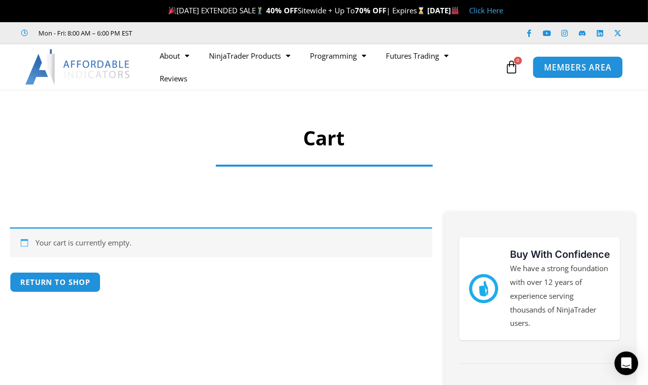 The width and height of the screenshot is (648, 385). What do you see at coordinates (282, 10) in the screenshot?
I see `strong: 40% OFF` at bounding box center [282, 10].